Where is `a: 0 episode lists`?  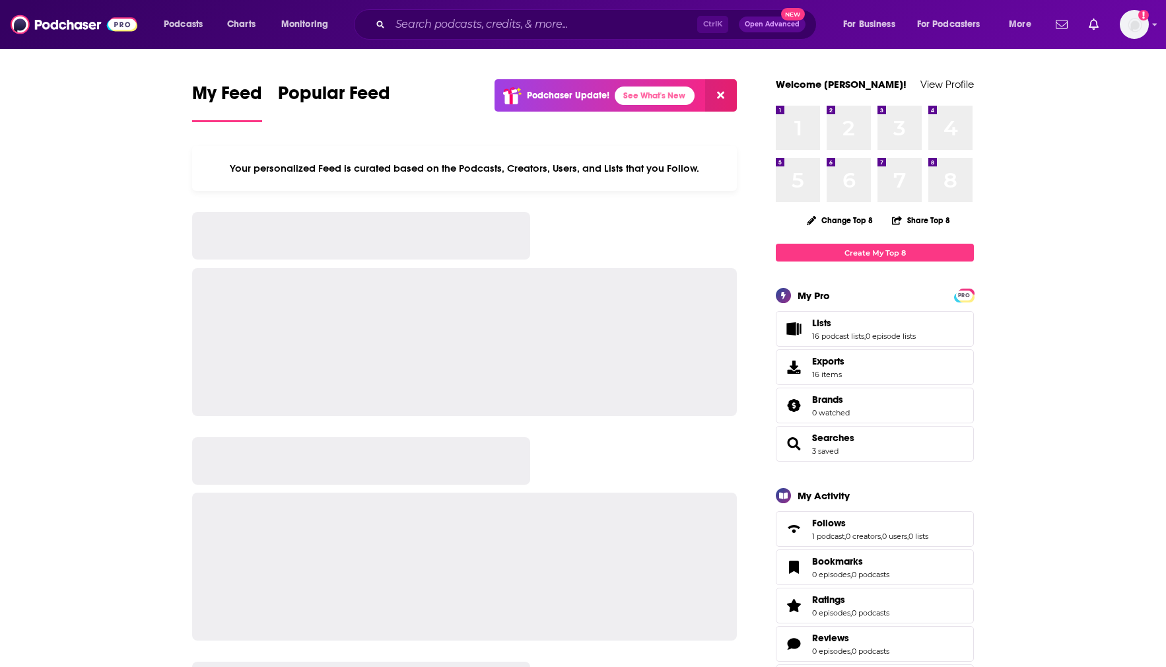
a: 0 episode lists is located at coordinates (891, 336).